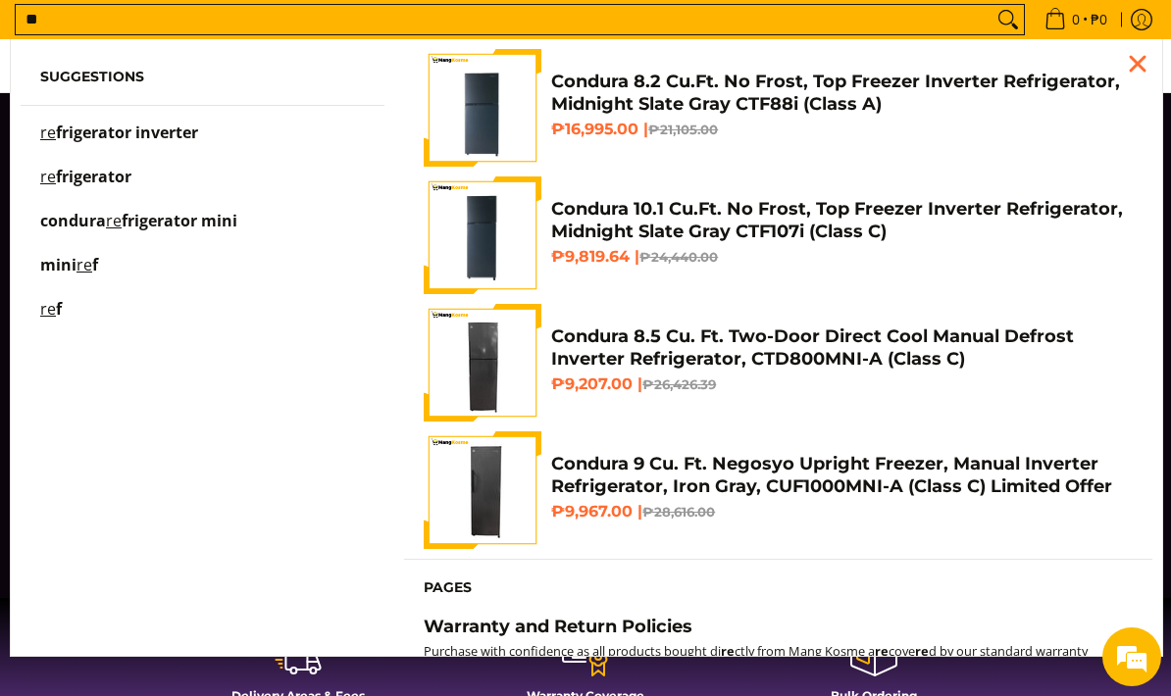 The width and height of the screenshot is (1171, 696). What do you see at coordinates (202, 142) in the screenshot?
I see `a: refrigerator inverter` at bounding box center [202, 142].